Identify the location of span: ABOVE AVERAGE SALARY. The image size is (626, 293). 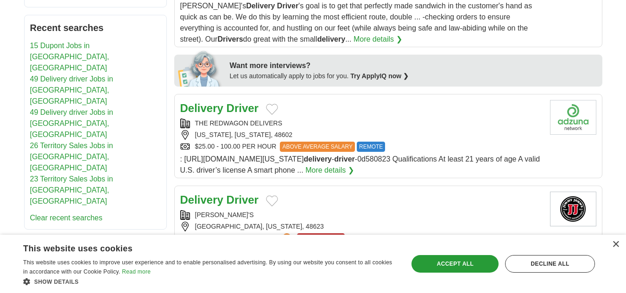
(317, 147).